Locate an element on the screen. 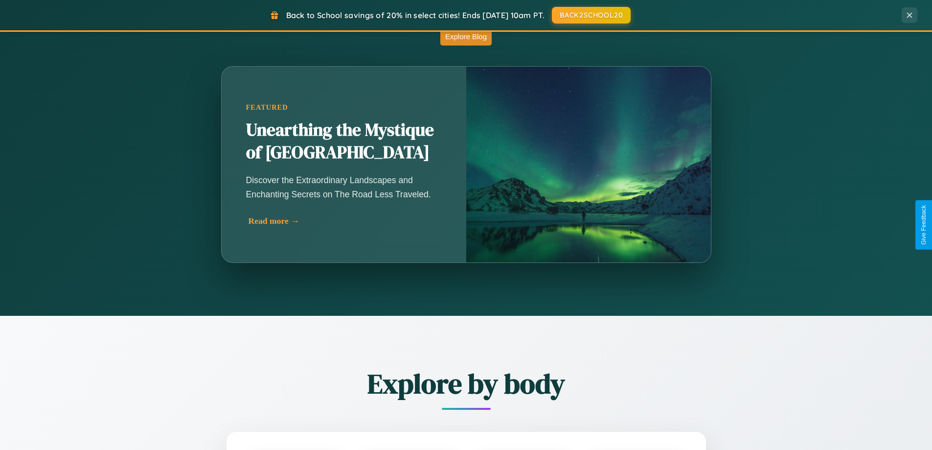 Image resolution: width=932 pixels, height=450 pixels. p: Discover the Extraordinary Landscapes and Enchanting Secrets on The Road Less Traveled. is located at coordinates (344, 187).